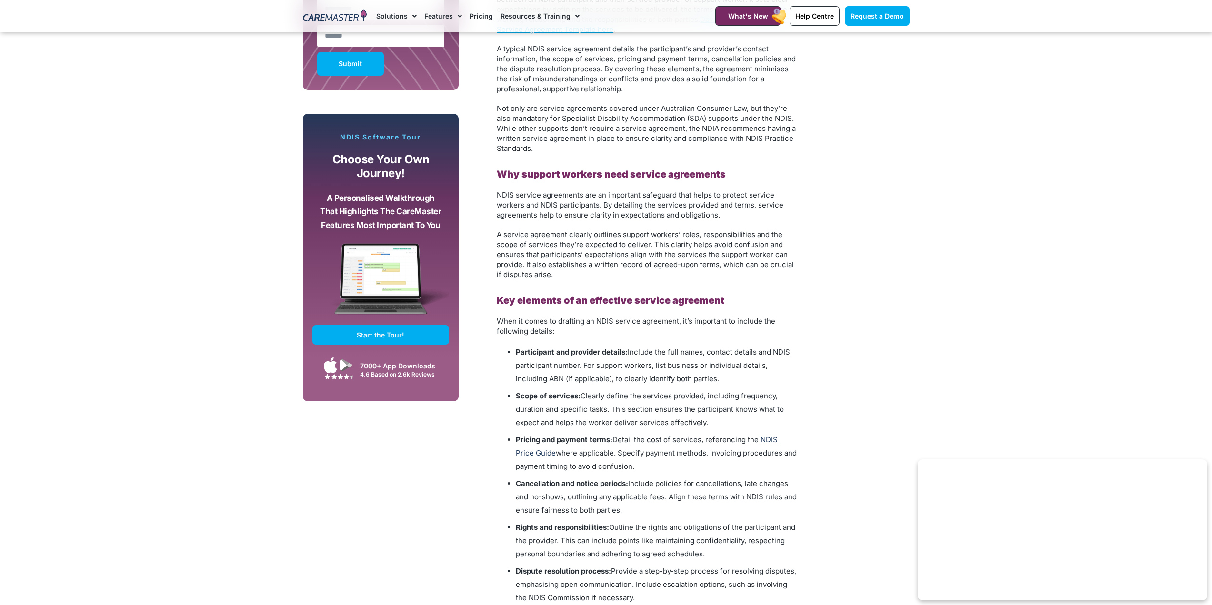 This screenshot has width=1212, height=605. I want to click on b: Scope of services:, so click(548, 396).